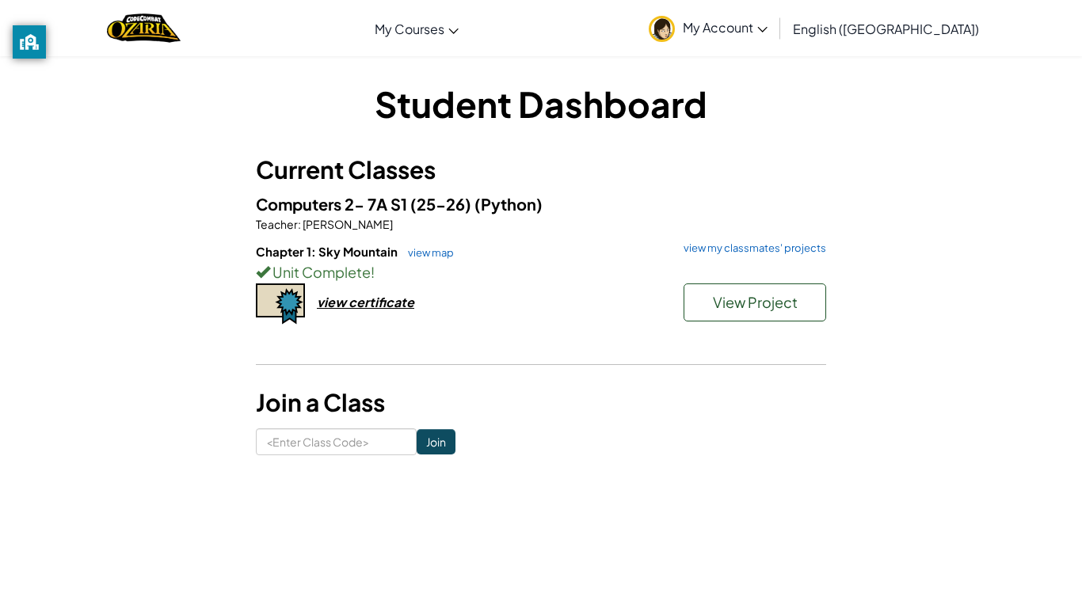 Image resolution: width=1082 pixels, height=608 pixels. I want to click on input: Join, so click(436, 442).